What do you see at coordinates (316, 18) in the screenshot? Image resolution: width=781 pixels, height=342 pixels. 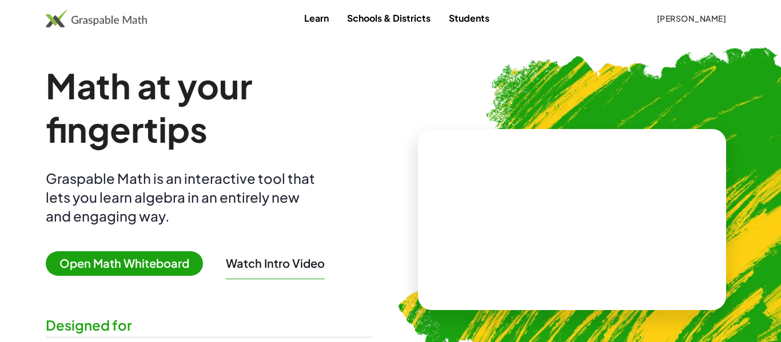 I see `a: Learn` at bounding box center [316, 18].